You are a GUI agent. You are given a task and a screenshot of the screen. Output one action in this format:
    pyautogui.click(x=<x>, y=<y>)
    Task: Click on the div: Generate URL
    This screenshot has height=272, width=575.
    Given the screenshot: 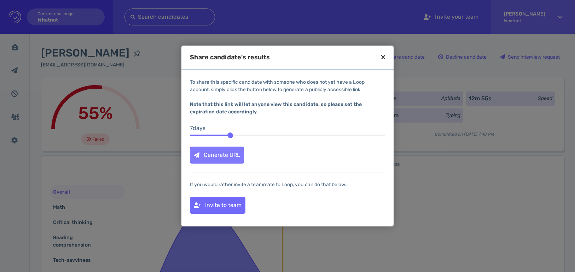 What is the action you would take?
    pyautogui.click(x=217, y=155)
    